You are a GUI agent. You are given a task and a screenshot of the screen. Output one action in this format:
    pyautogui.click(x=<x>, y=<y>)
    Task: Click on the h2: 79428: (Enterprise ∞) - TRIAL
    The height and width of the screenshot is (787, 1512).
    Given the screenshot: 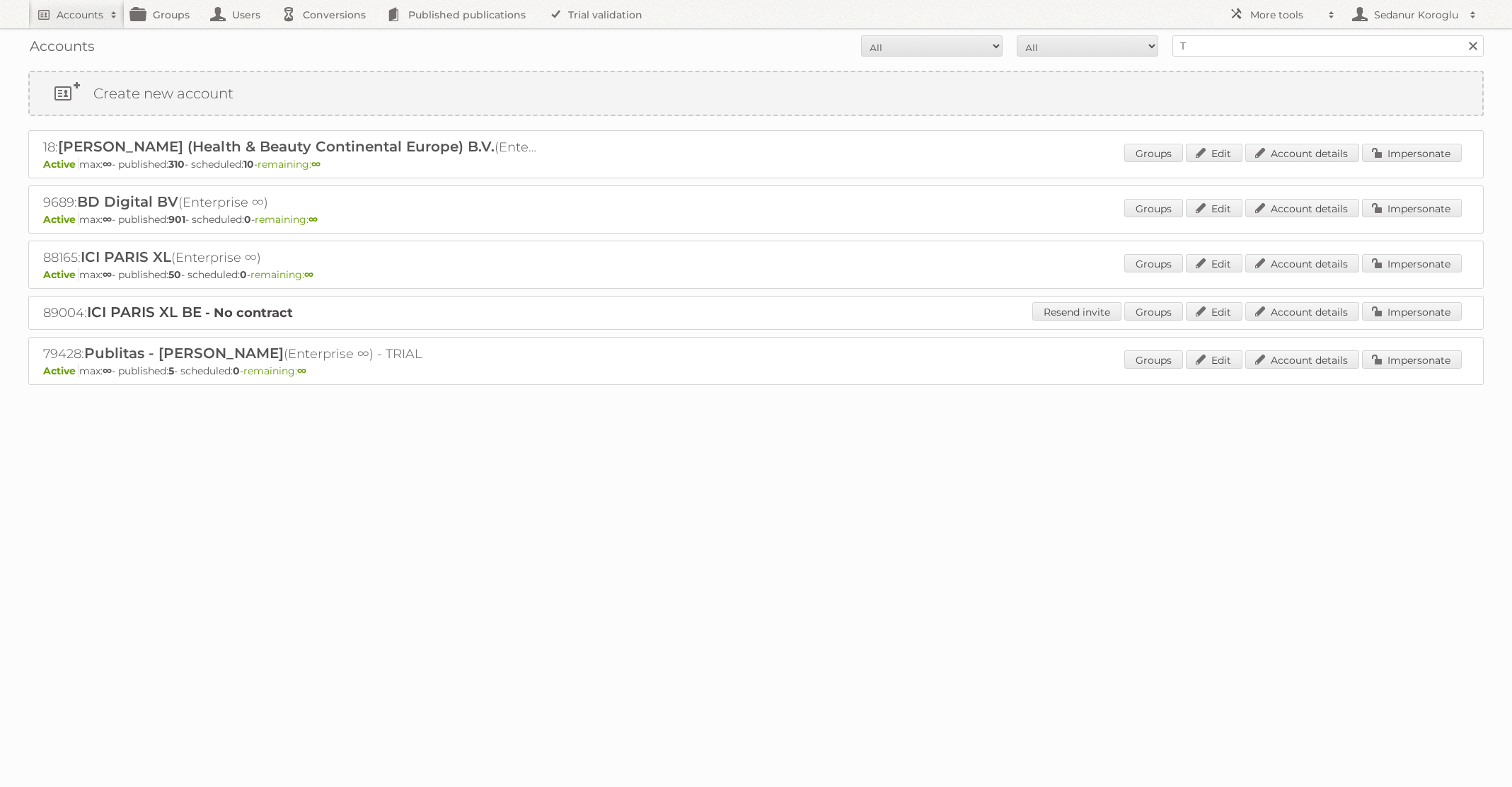 What is the action you would take?
    pyautogui.click(x=291, y=354)
    